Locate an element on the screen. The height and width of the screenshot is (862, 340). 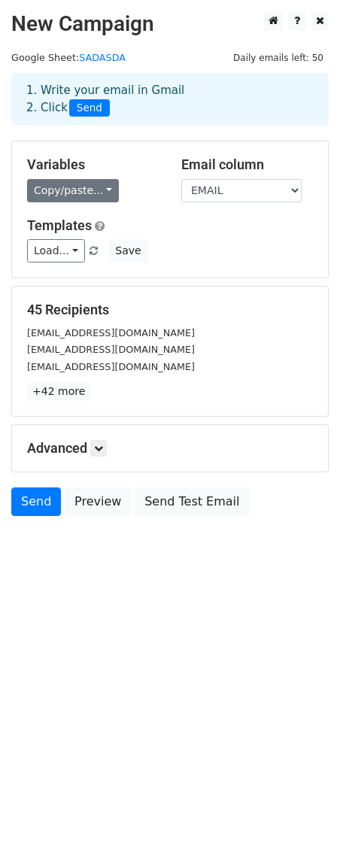
div: Chat Widget is located at coordinates (302, 826).